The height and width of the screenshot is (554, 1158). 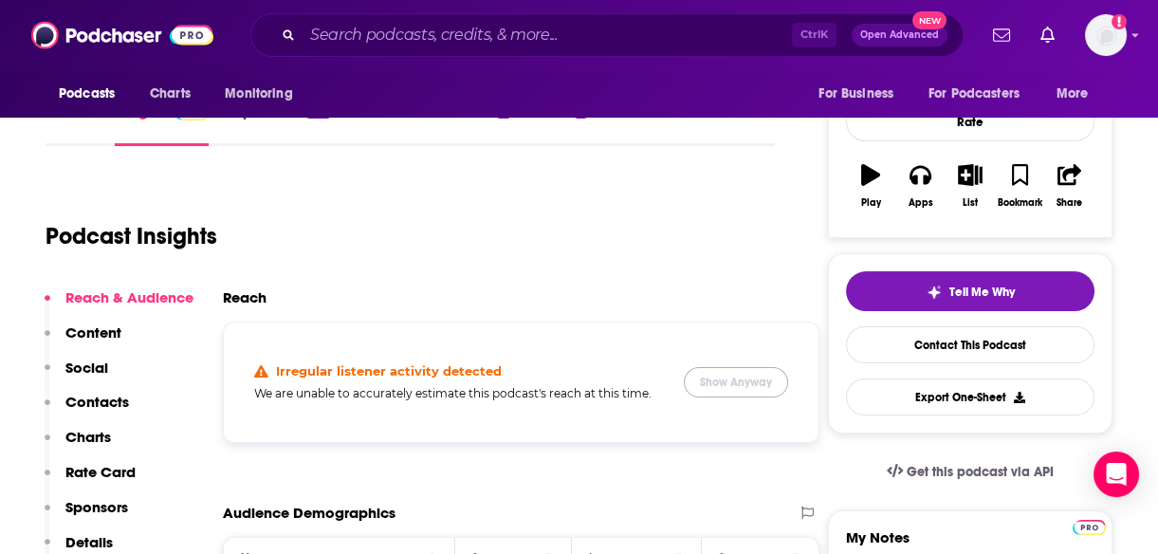 I want to click on button: Play, so click(x=871, y=186).